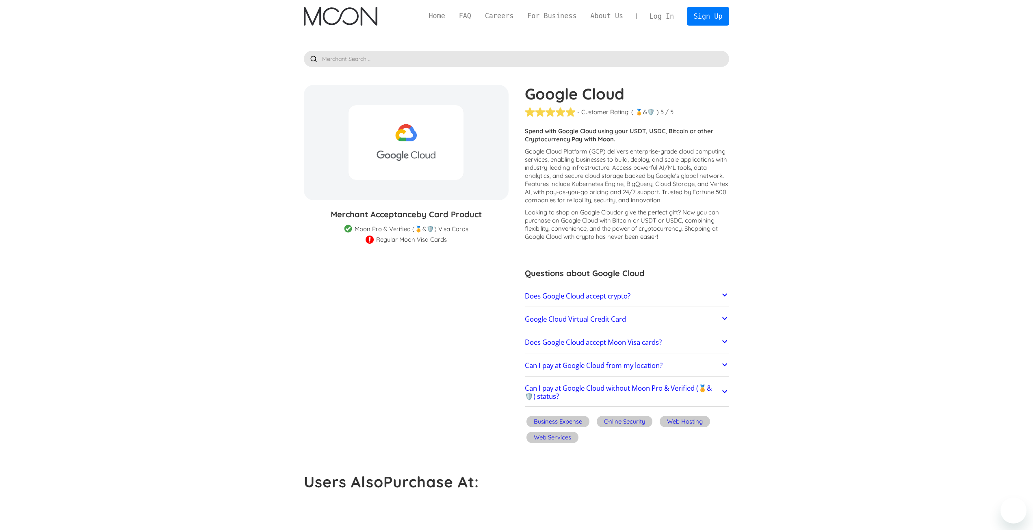  I want to click on div: 5, so click(662, 112).